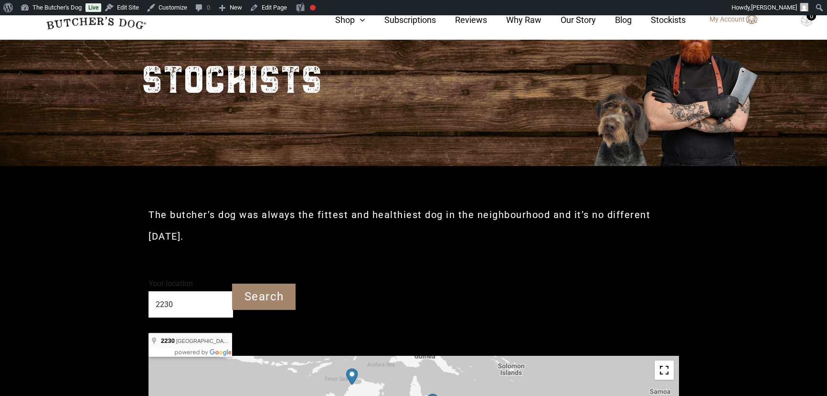 The image size is (827, 396). What do you see at coordinates (461, 20) in the screenshot?
I see `a: Reviews` at bounding box center [461, 20].